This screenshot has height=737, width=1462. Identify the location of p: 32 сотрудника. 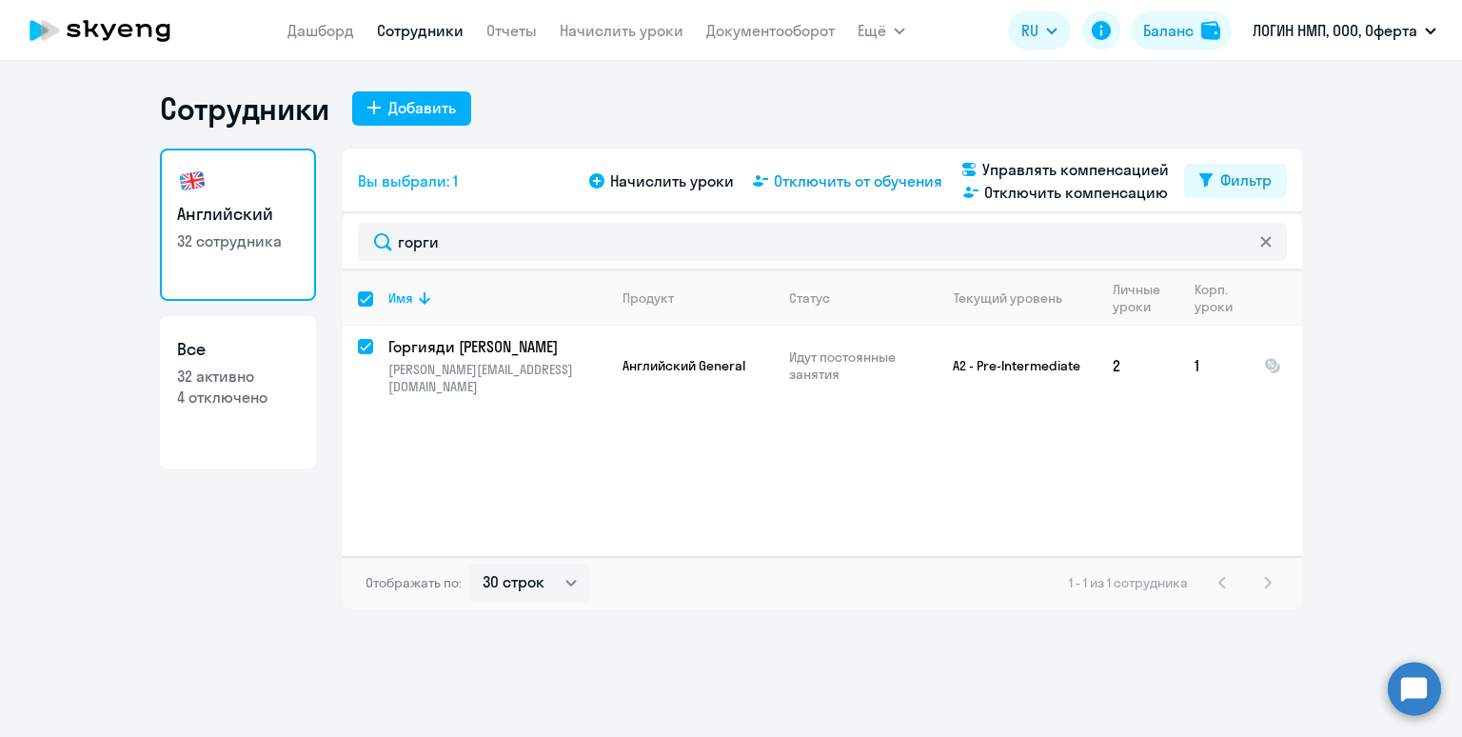
(238, 241).